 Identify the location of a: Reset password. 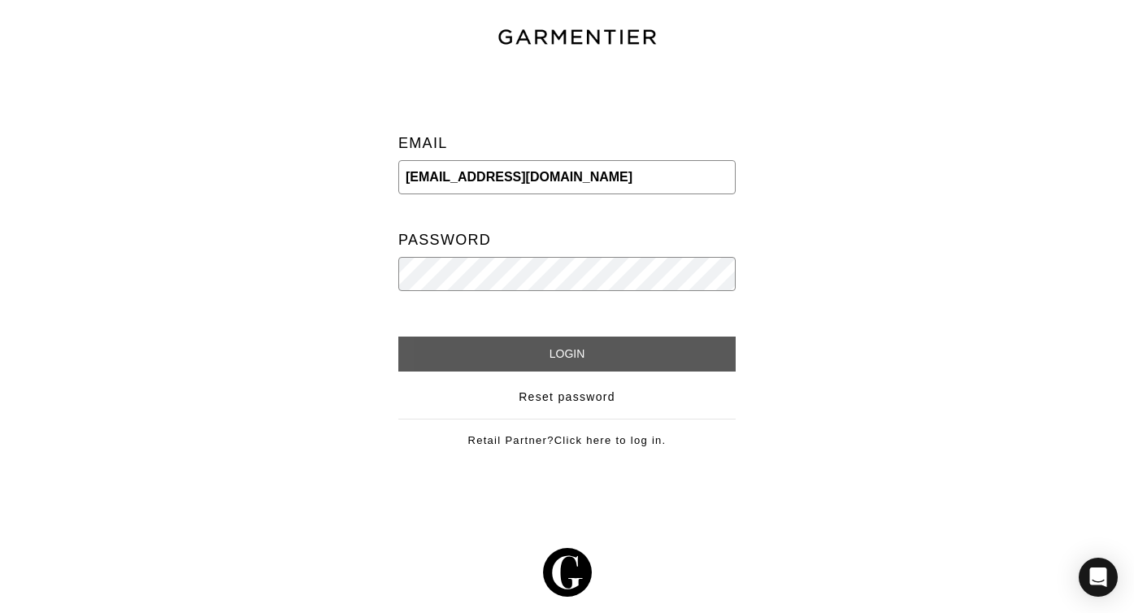
(567, 397).